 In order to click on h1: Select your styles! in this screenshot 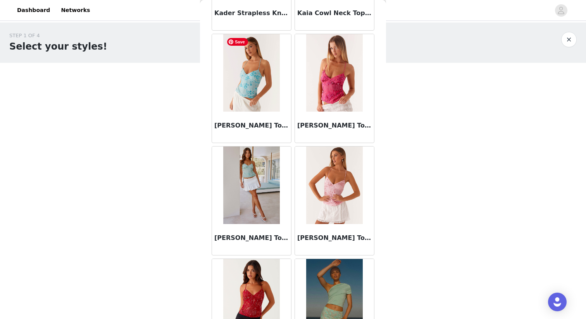, I will do `click(58, 46)`.